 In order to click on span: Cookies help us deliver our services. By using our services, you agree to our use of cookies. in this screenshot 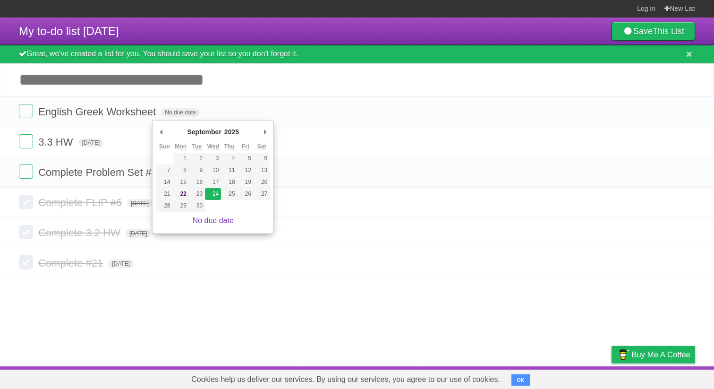, I will do `click(346, 379)`.